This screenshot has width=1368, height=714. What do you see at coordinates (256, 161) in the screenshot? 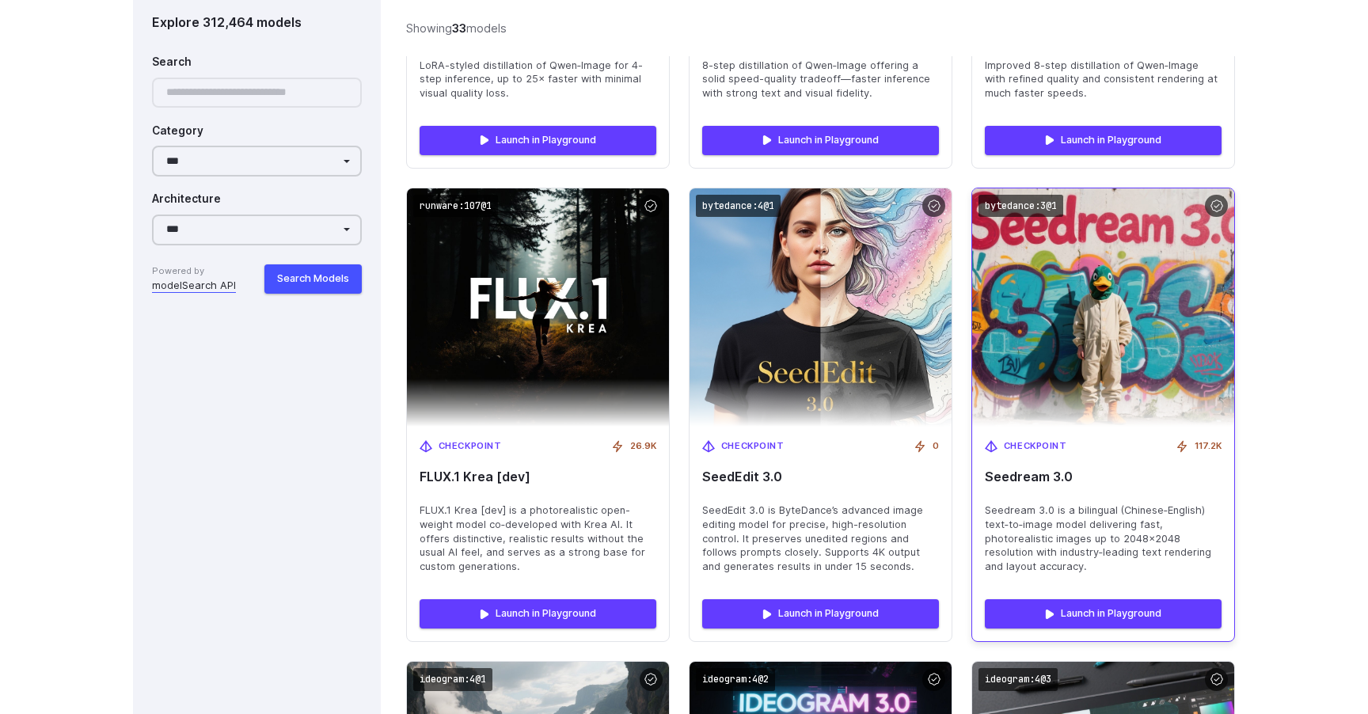
I see `select: Category` at bounding box center [256, 161].